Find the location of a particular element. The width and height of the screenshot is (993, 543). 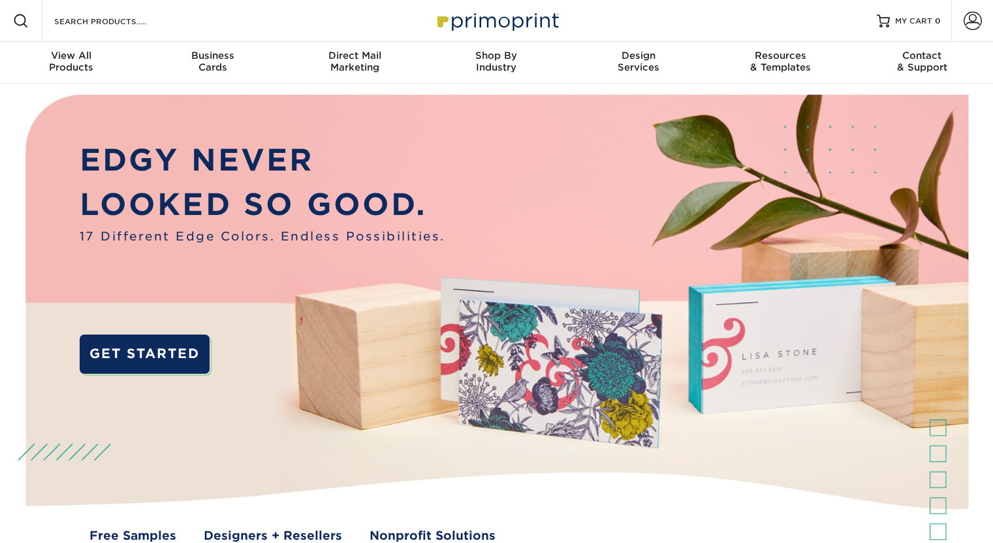

a: Shop ByIndustry is located at coordinates (496, 63).